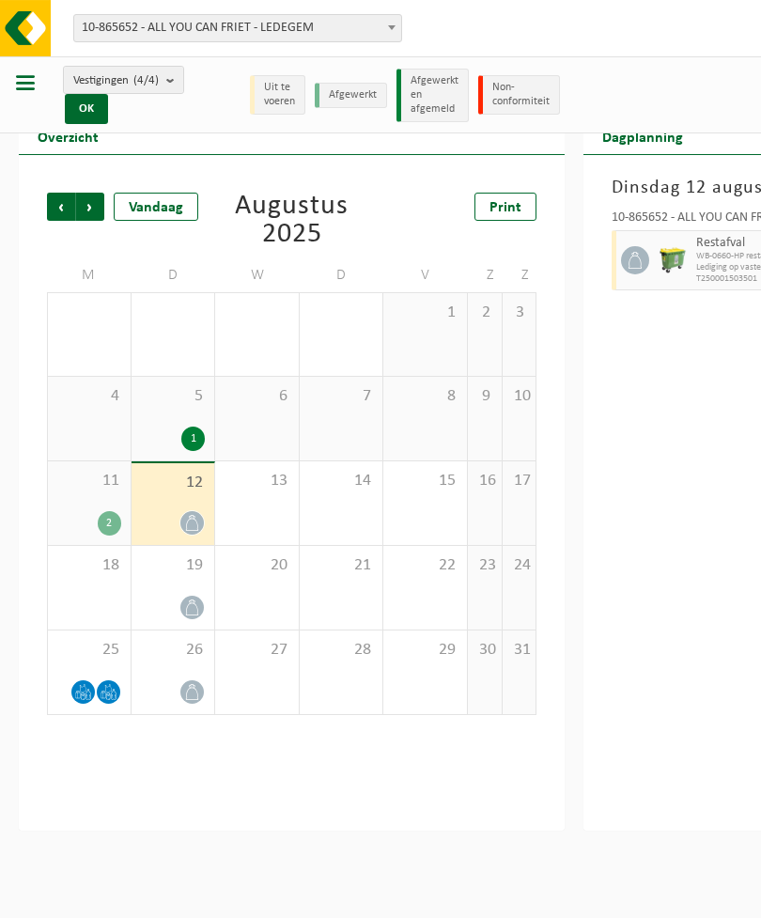 This screenshot has width=761, height=918. Describe the element at coordinates (643, 135) in the screenshot. I see `h2: Dagplanning` at that location.